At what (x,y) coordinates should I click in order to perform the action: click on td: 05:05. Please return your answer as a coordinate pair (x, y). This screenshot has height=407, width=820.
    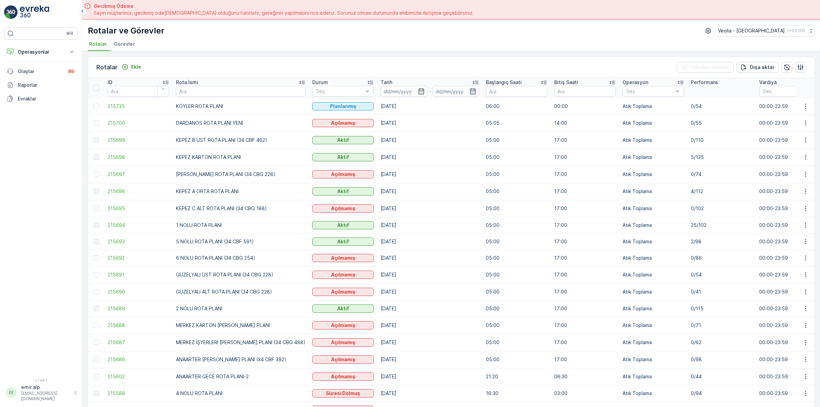
    Looking at the image, I should click on (517, 123).